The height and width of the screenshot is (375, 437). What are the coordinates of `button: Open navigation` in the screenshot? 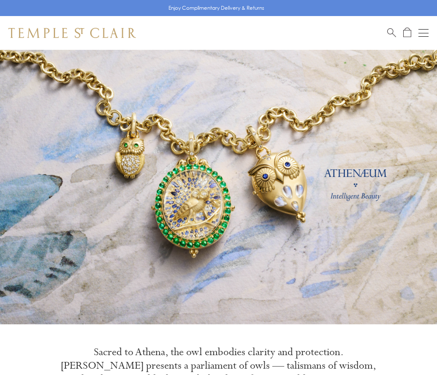 It's located at (423, 33).